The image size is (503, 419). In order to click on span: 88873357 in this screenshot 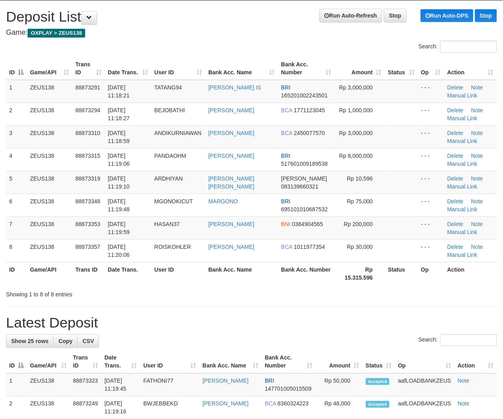, I will do `click(88, 247)`.